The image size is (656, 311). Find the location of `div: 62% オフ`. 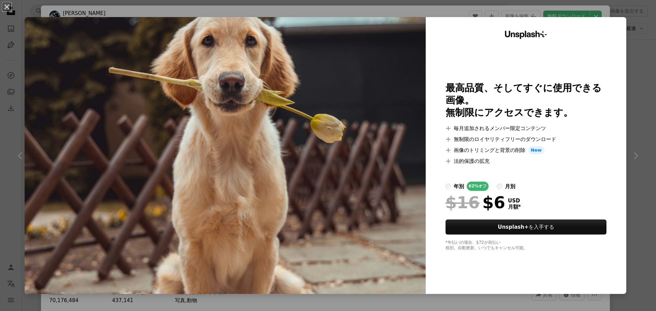

div: 62% オフ is located at coordinates (478, 186).